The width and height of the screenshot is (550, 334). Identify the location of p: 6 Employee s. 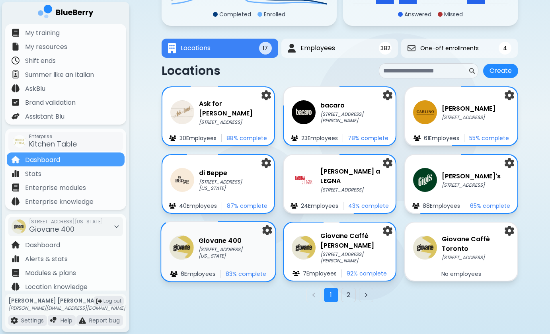
(198, 274).